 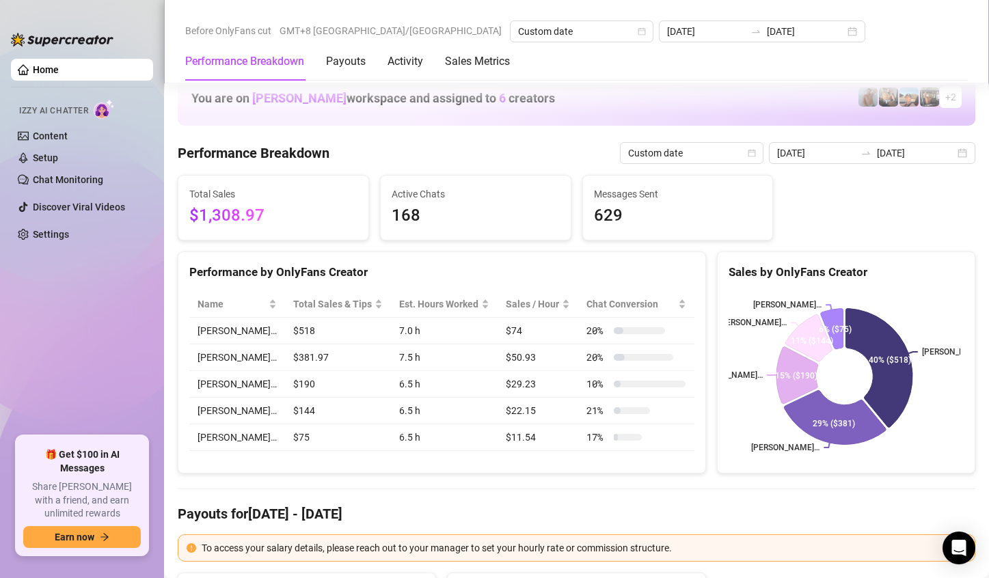 I want to click on div: Performance by OnlyFans Creator, so click(x=441, y=272).